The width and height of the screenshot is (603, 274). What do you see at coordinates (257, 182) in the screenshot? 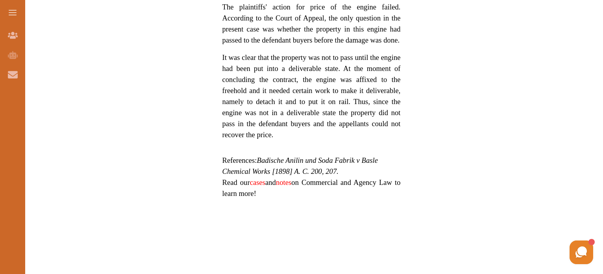
I see `a: cases` at bounding box center [257, 182].